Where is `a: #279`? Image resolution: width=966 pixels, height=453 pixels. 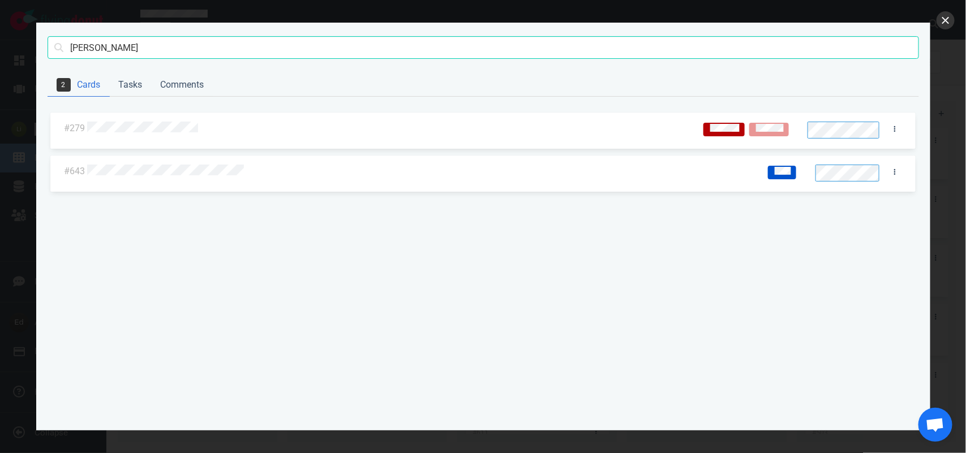 a: #279 is located at coordinates (74, 128).